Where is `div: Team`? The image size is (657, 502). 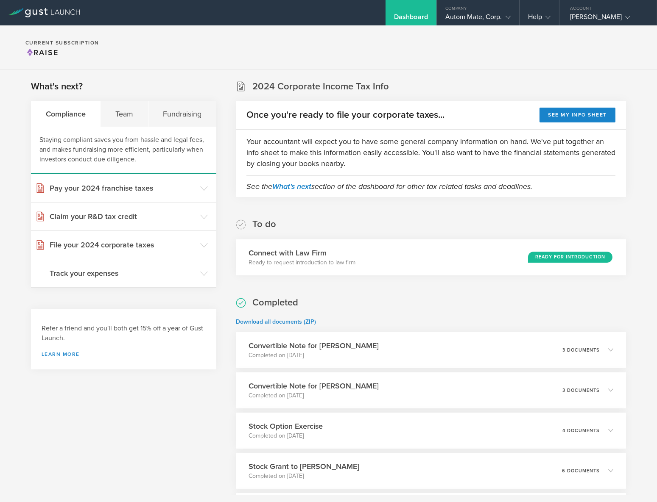 div: Team is located at coordinates (124, 114).